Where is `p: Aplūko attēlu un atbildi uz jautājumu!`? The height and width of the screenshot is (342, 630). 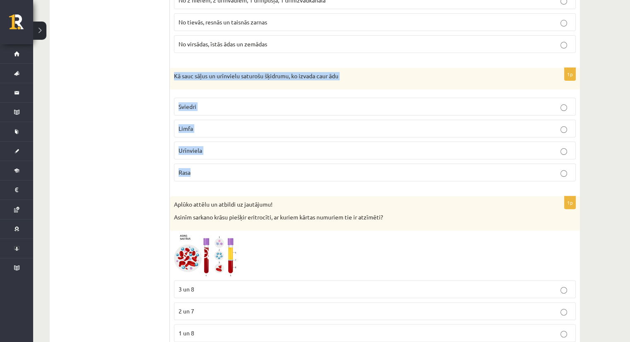
p: Aplūko attēlu un atbildi uz jautājumu! is located at coordinates (354, 205).